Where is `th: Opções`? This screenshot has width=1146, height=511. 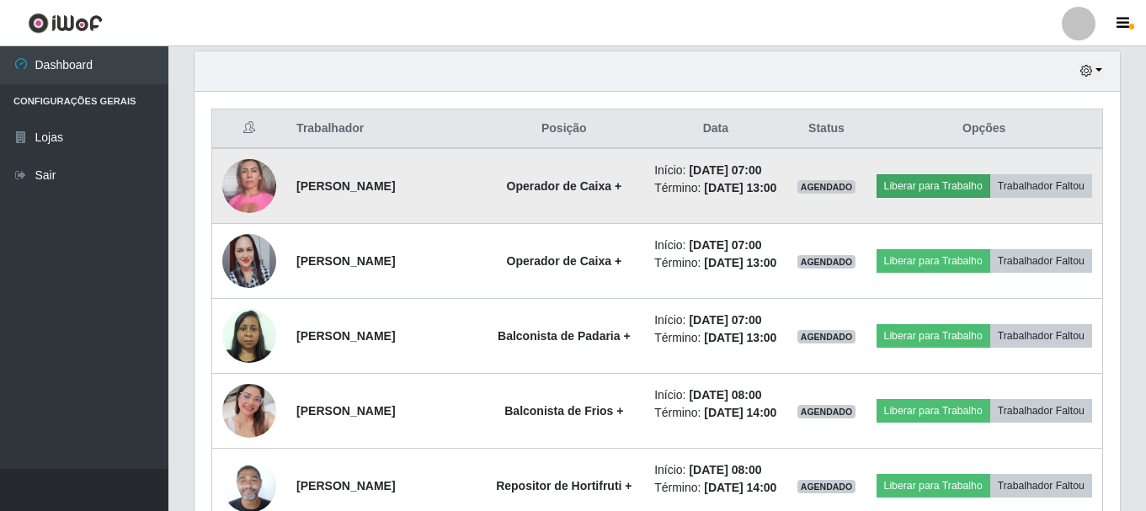 th: Opções is located at coordinates (984, 129).